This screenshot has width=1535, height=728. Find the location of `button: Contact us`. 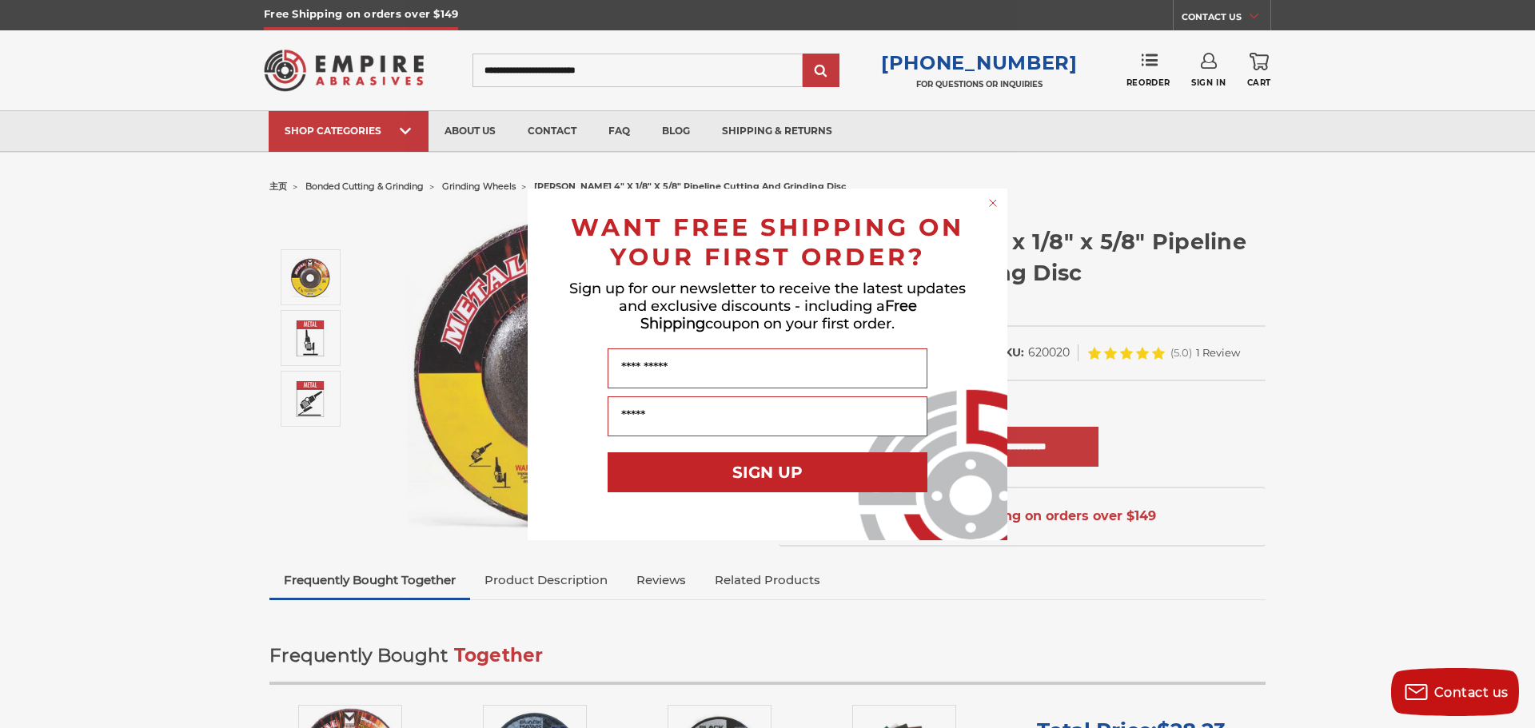

button: Contact us is located at coordinates (1455, 692).